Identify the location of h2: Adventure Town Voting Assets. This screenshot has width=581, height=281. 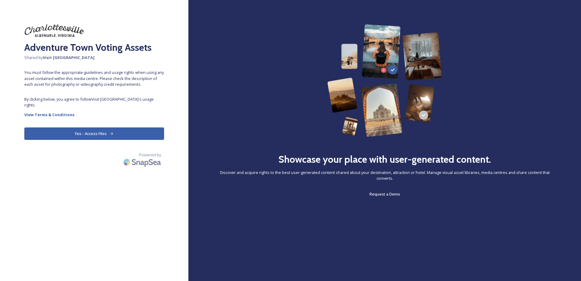
(94, 47).